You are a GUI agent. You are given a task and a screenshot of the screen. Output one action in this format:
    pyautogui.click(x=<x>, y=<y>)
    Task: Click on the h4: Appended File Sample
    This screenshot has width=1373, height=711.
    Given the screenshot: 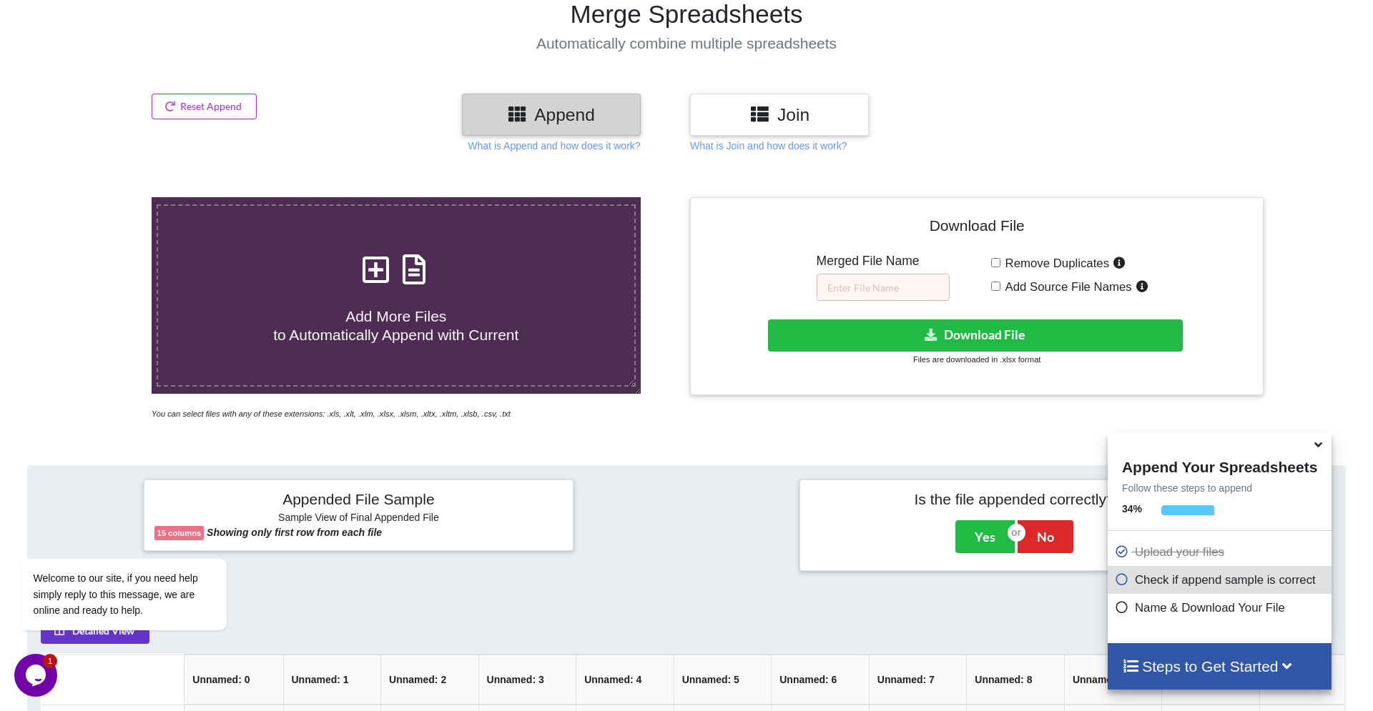 What is the action you would take?
    pyautogui.click(x=358, y=500)
    